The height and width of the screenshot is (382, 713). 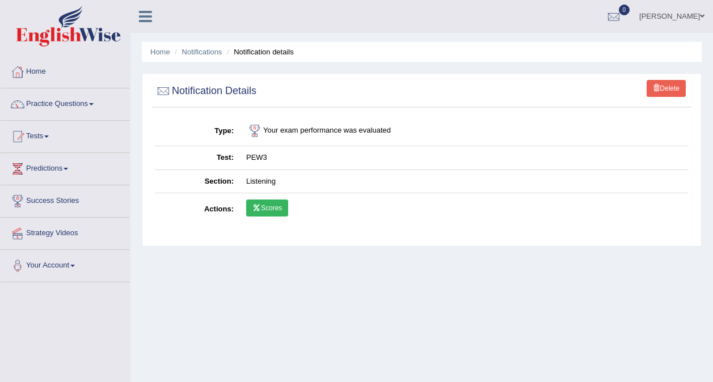 I want to click on th: Type, so click(x=197, y=131).